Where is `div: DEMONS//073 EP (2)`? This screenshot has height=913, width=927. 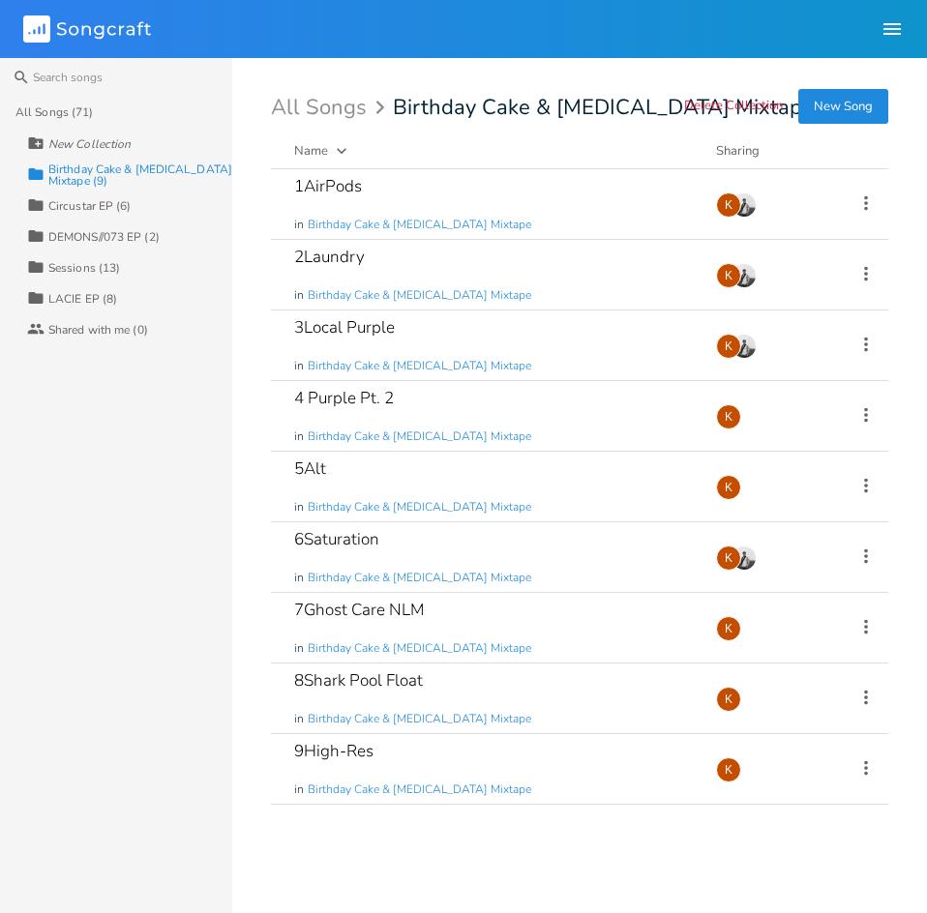
div: DEMONS//073 EP (2) is located at coordinates (104, 237).